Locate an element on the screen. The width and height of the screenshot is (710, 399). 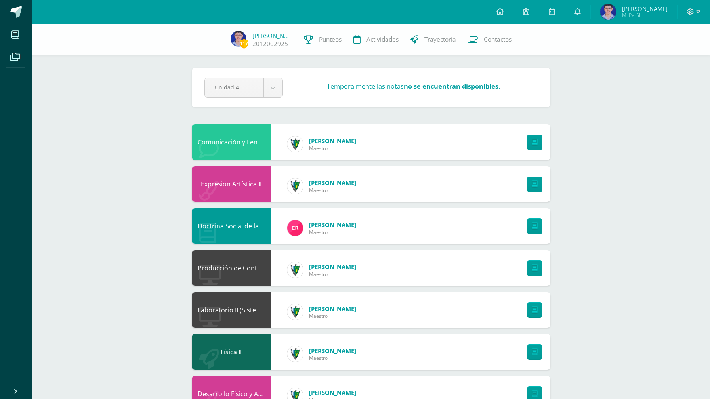
a: Contactos is located at coordinates (490, 40).